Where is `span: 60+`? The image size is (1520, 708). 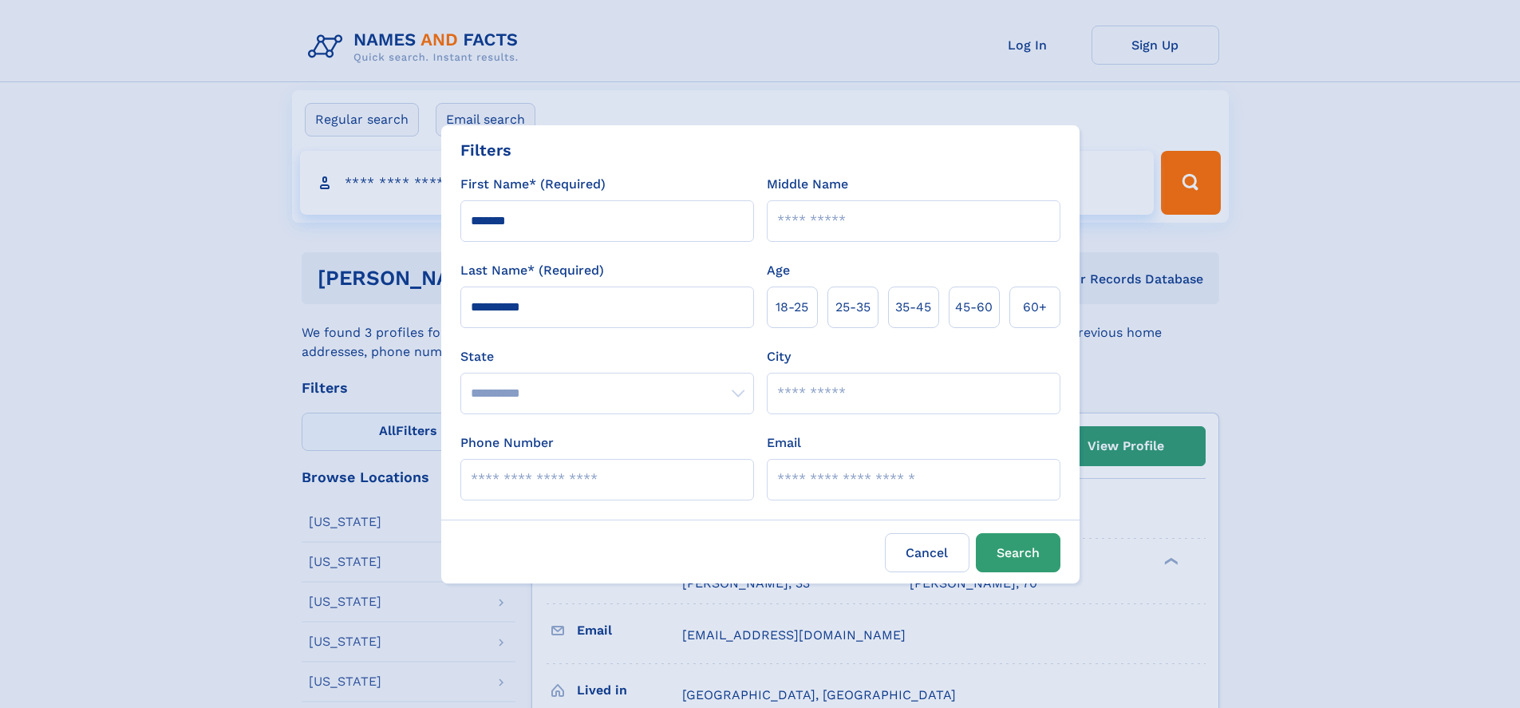 span: 60+ is located at coordinates (1035, 307).